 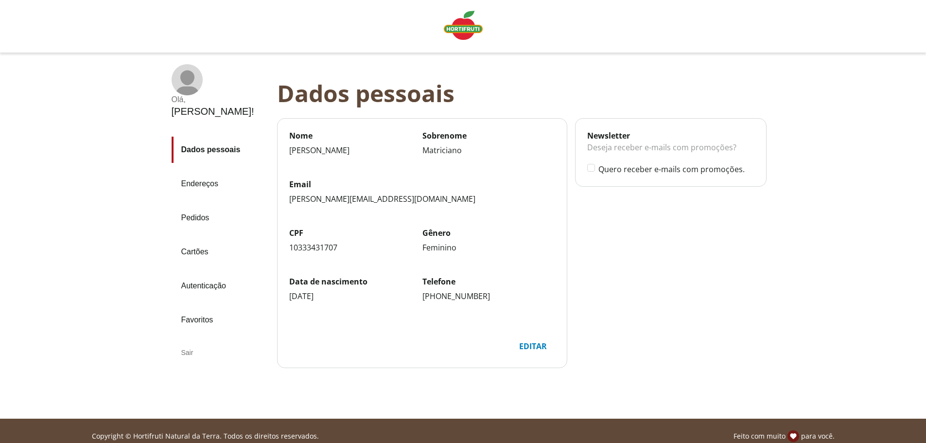 What do you see at coordinates (220, 184) in the screenshot?
I see `a: Endereços` at bounding box center [220, 184].